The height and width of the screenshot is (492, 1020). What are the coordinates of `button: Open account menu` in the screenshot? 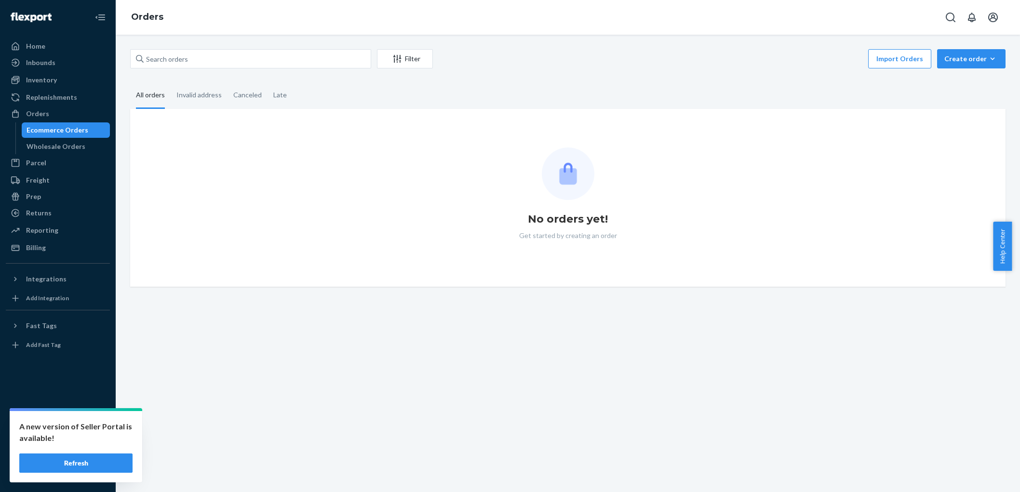 It's located at (993, 17).